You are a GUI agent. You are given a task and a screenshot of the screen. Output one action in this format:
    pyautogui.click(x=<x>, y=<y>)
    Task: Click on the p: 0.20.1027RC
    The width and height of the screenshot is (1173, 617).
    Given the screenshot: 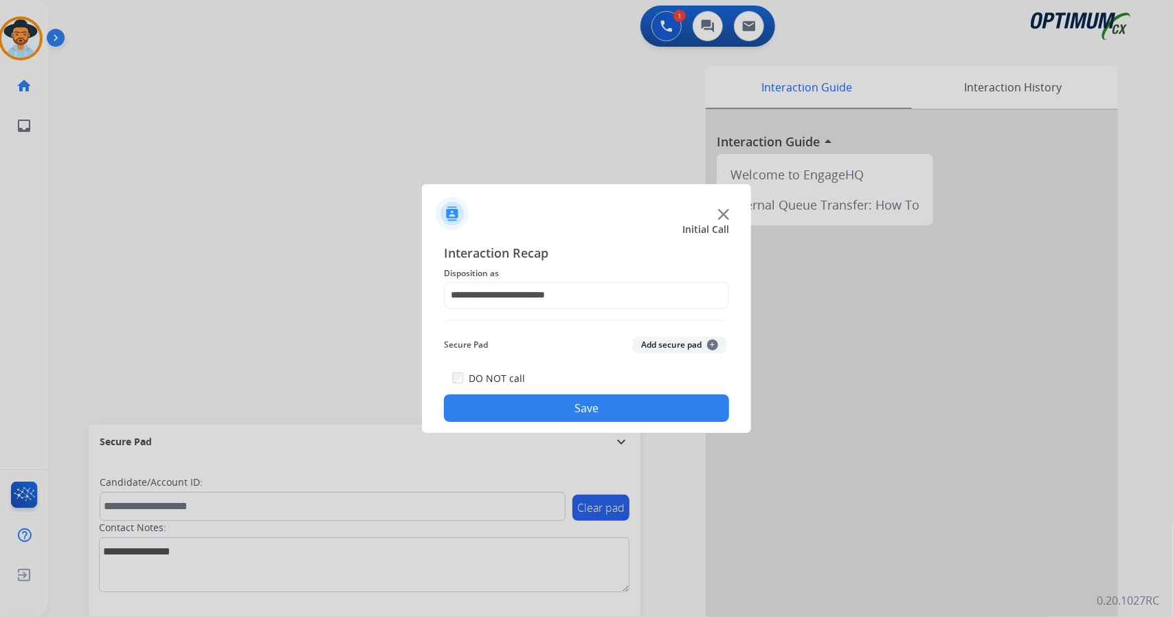 What is the action you would take?
    pyautogui.click(x=1128, y=601)
    